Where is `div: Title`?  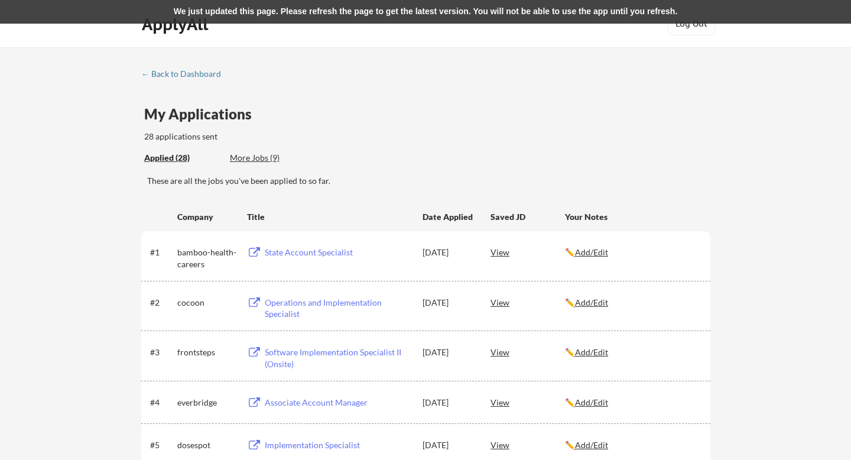
div: Title is located at coordinates (329, 217).